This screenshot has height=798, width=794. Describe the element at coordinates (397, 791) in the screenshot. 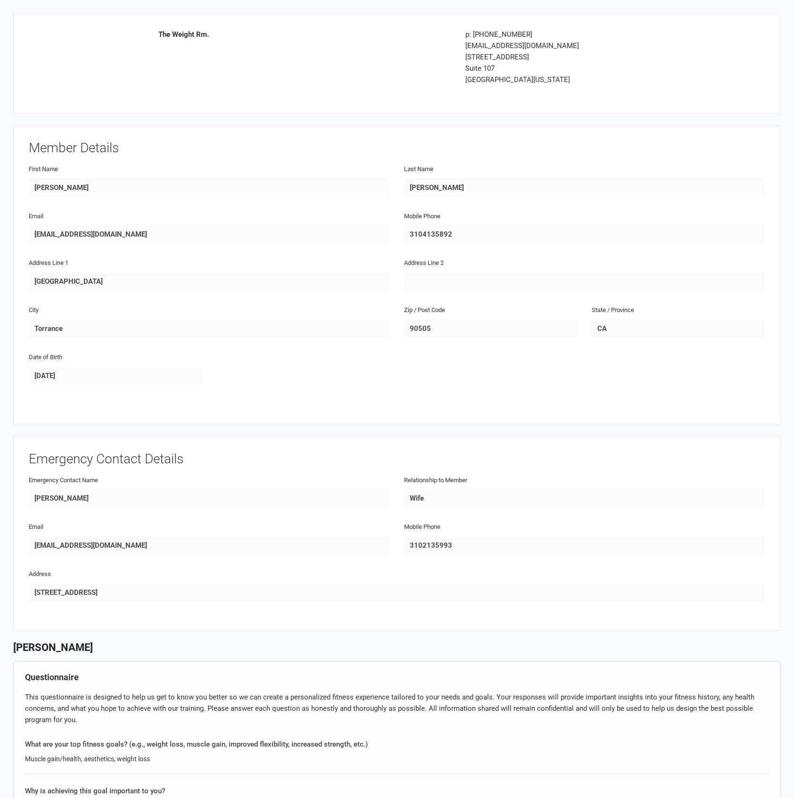

I see `div: Why is achieving this goal important to you?` at that location.